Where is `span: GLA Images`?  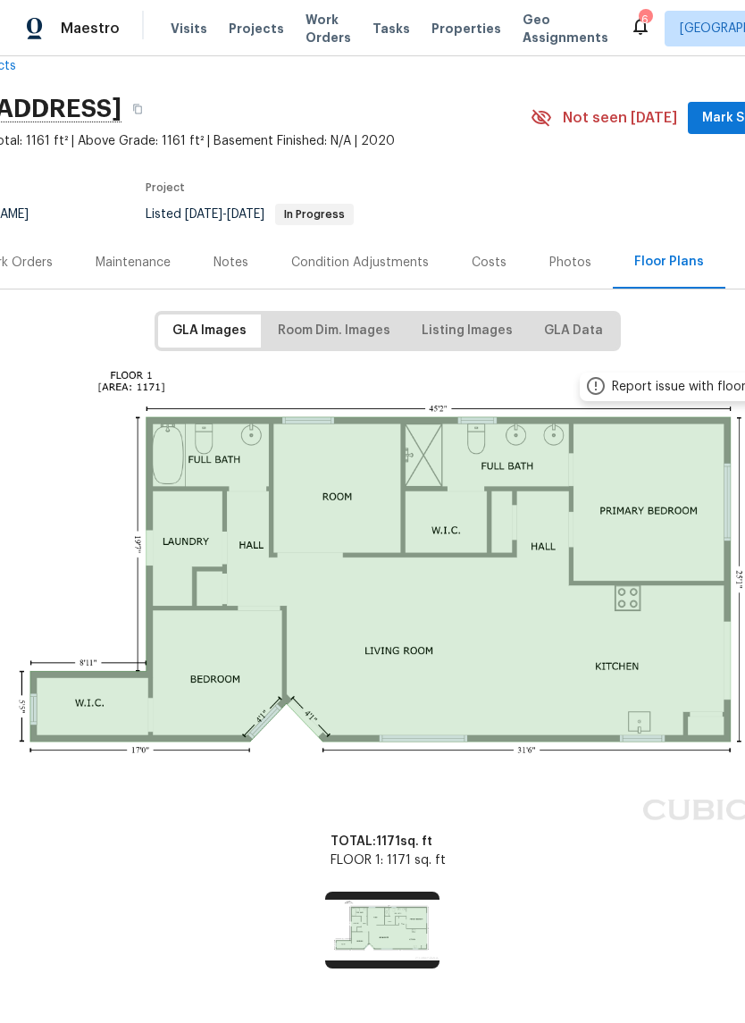
span: GLA Images is located at coordinates (209, 331).